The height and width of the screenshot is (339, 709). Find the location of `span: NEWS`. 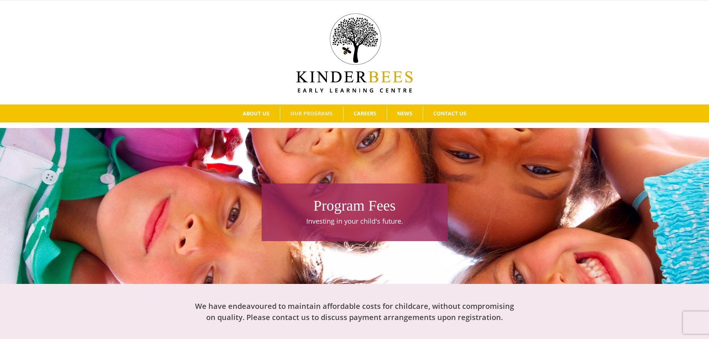

span: NEWS is located at coordinates (404, 113).